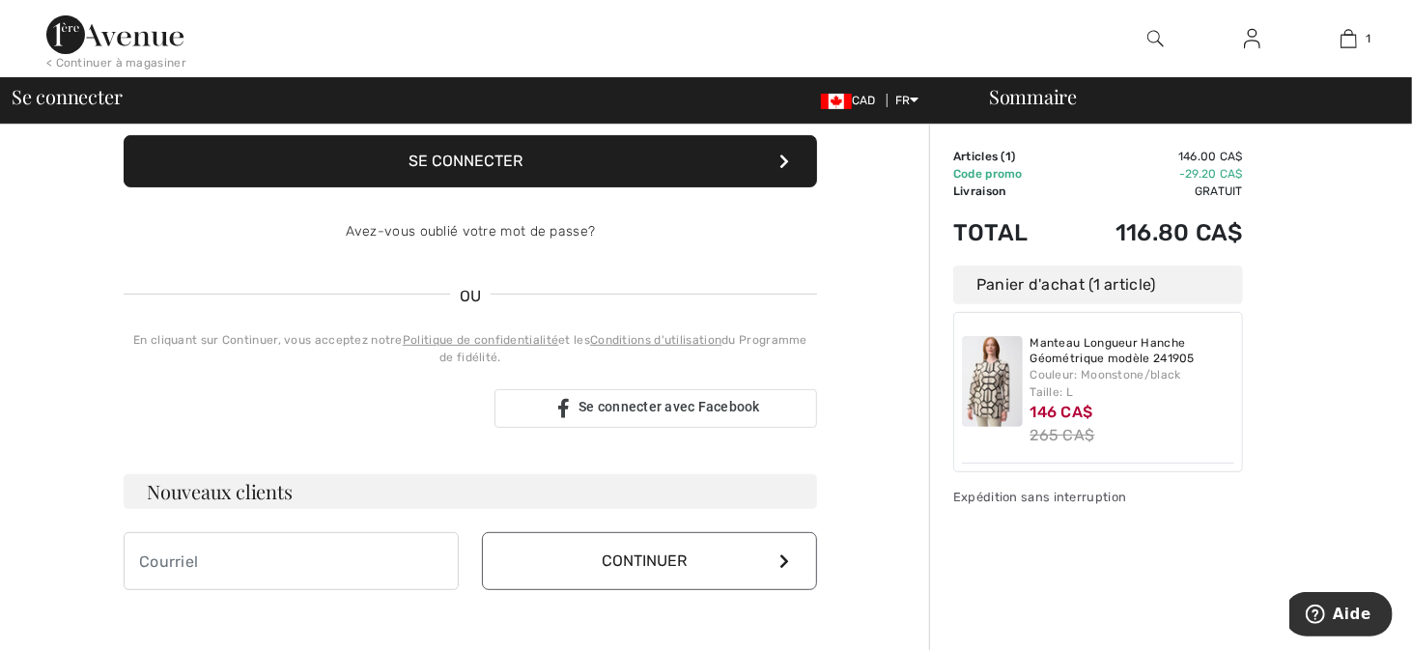 Image resolution: width=1412 pixels, height=650 pixels. Describe the element at coordinates (669, 407) in the screenshot. I see `span: Se connecter avec Facebook` at that location.